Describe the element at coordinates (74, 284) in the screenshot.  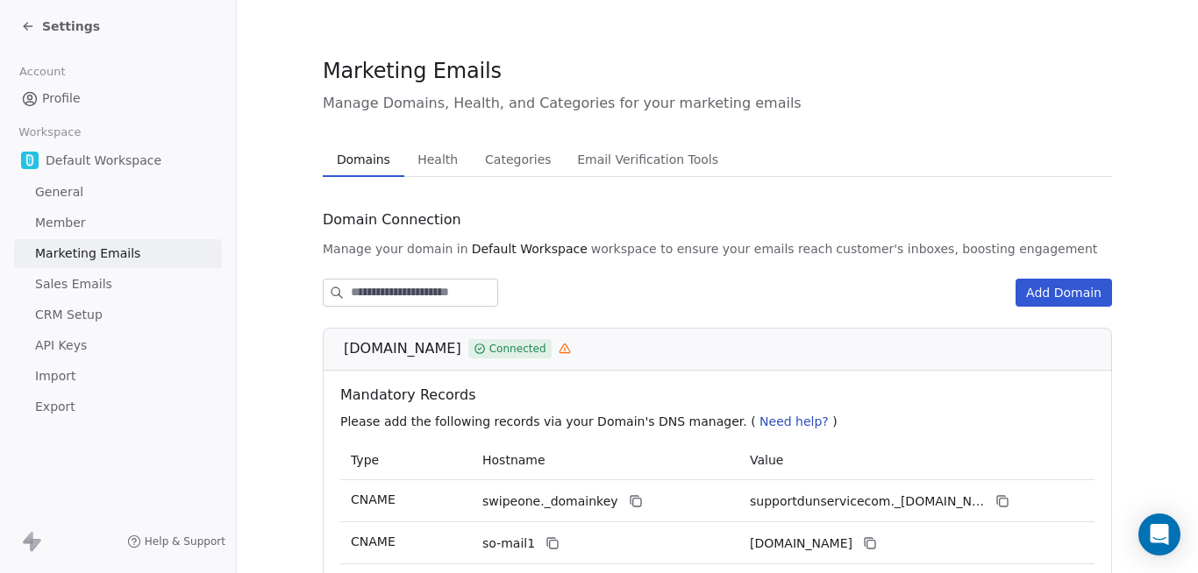
I see `span: Sales Emails` at that location.